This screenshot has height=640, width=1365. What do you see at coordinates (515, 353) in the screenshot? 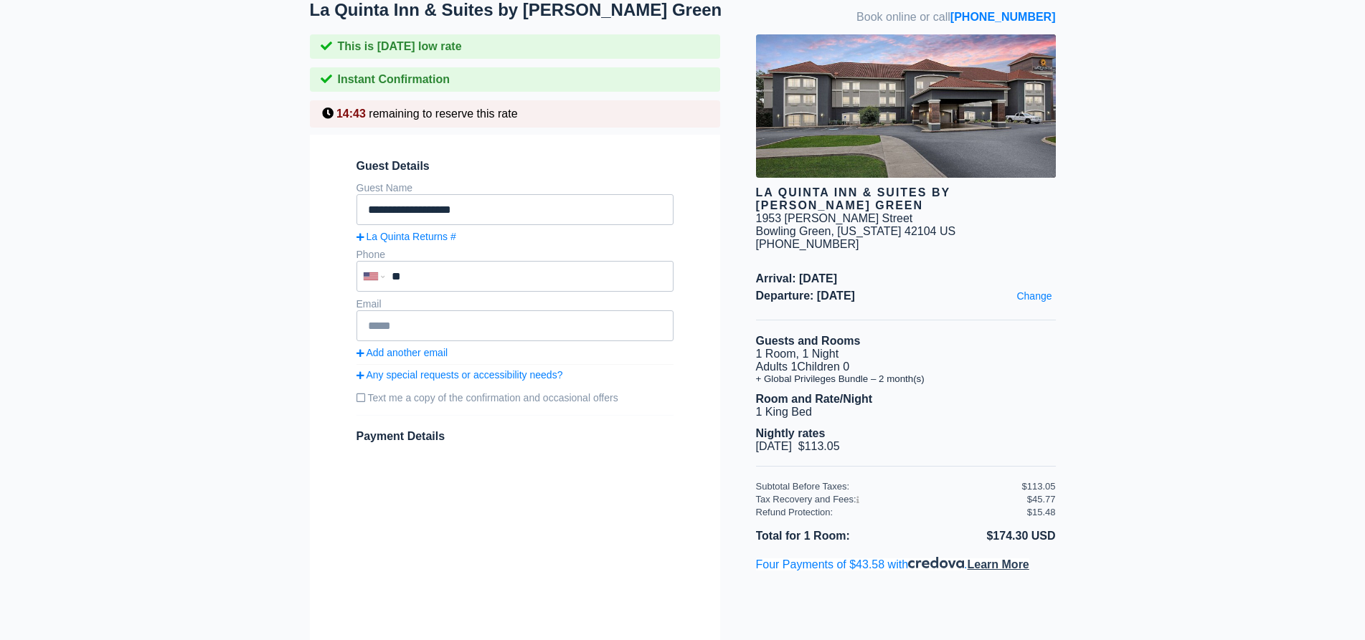
I see `a: Add another email` at bounding box center [515, 353].